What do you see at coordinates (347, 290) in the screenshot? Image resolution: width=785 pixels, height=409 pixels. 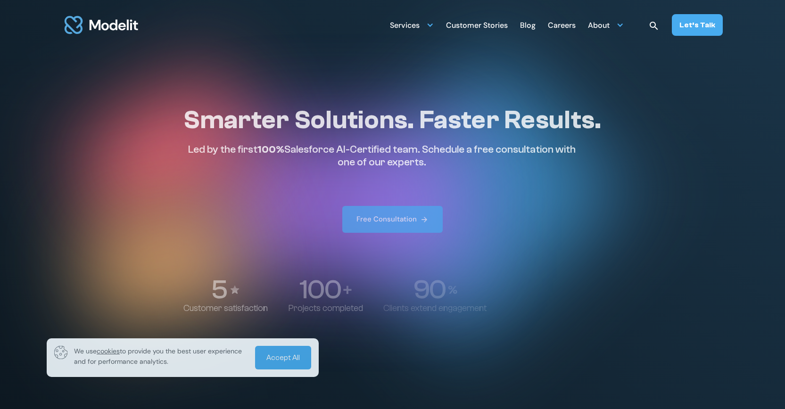 I see `img: Plus` at bounding box center [347, 290].